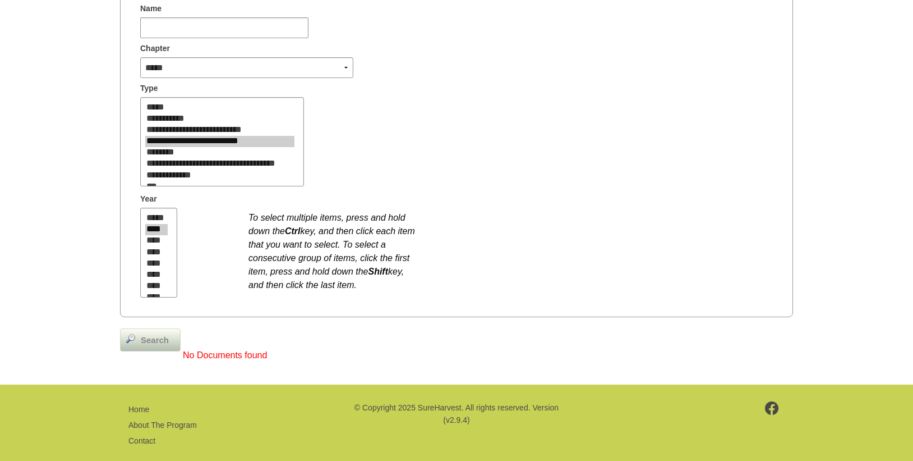  Describe the element at coordinates (333, 249) in the screenshot. I see `div: To select multiple items, press and hold down the key, and then click each item that you want to ...` at that location.